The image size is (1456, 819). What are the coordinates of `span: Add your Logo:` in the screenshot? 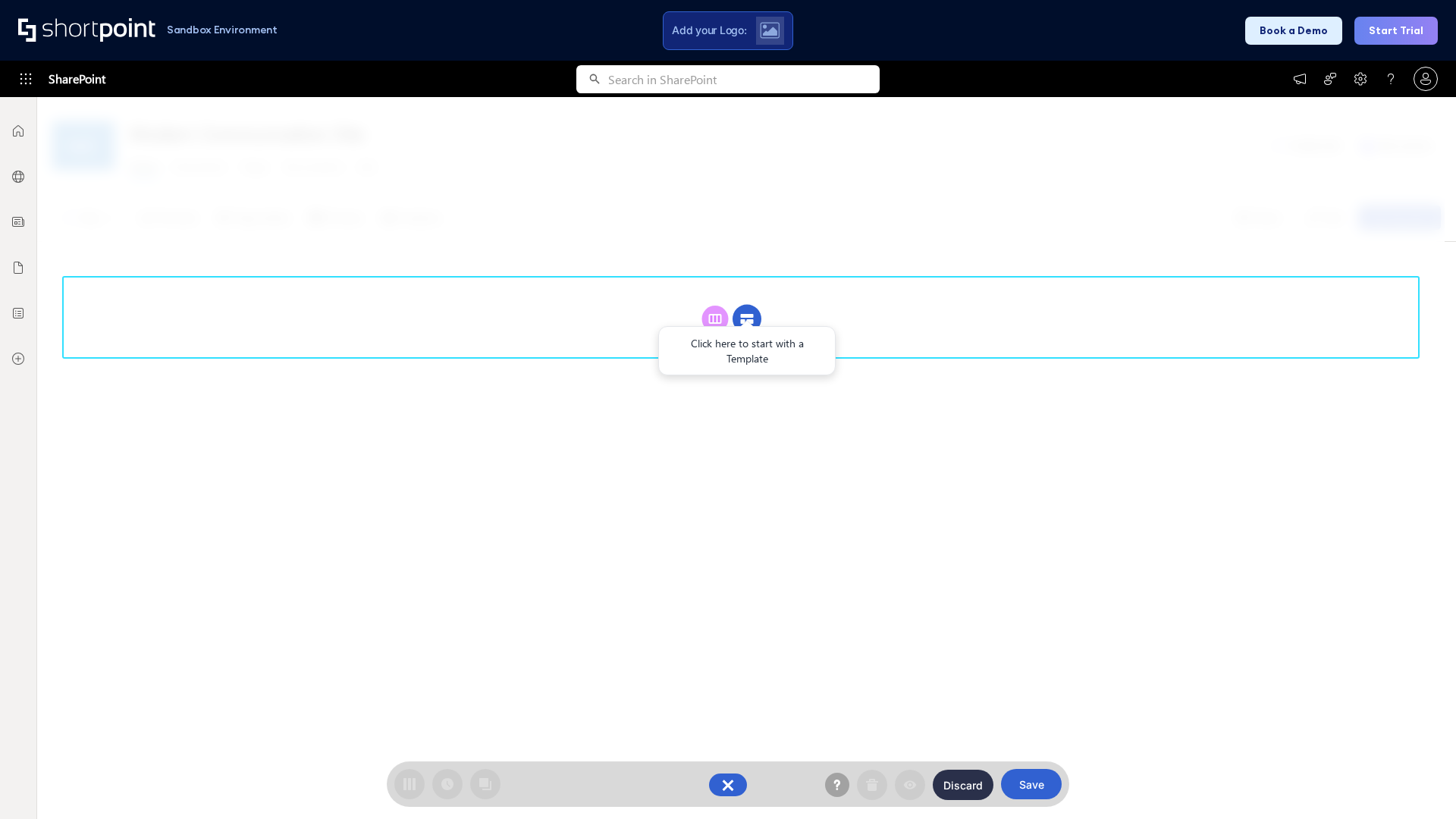 It's located at (709, 30).